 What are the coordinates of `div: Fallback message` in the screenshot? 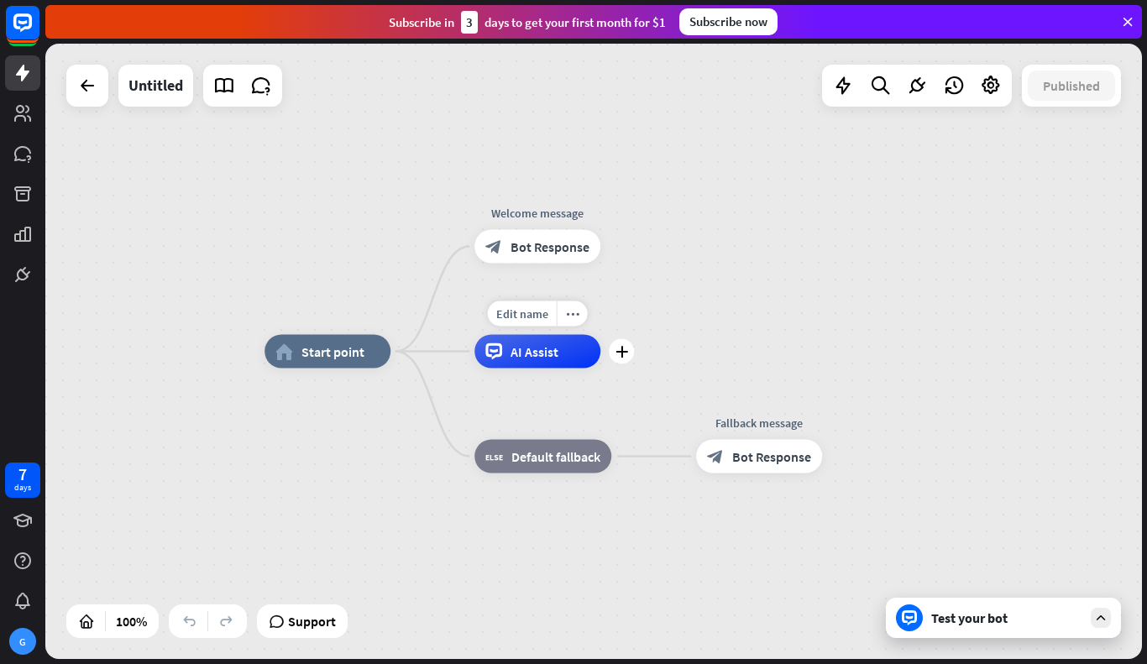 It's located at (759, 423).